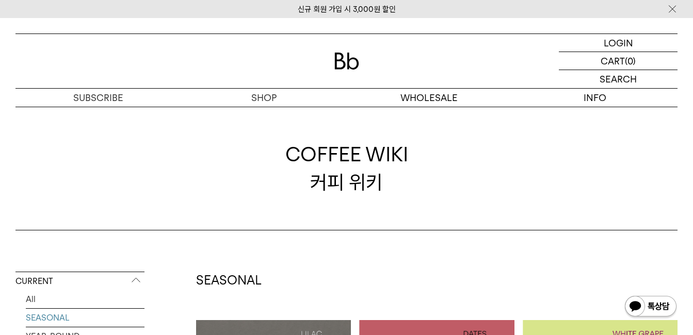  What do you see at coordinates (429, 97) in the screenshot?
I see `p: WHOLESALE` at bounding box center [429, 97].